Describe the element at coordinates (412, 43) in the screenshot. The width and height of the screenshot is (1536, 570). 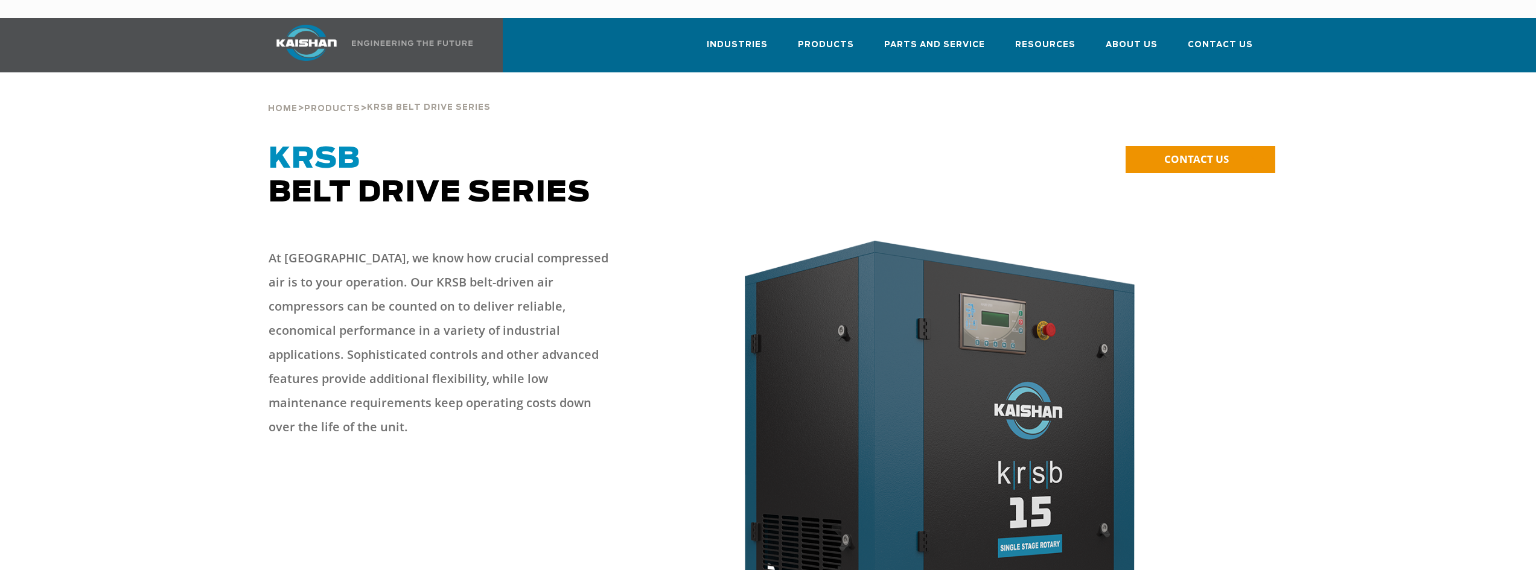
I see `img: Engineering the future` at that location.